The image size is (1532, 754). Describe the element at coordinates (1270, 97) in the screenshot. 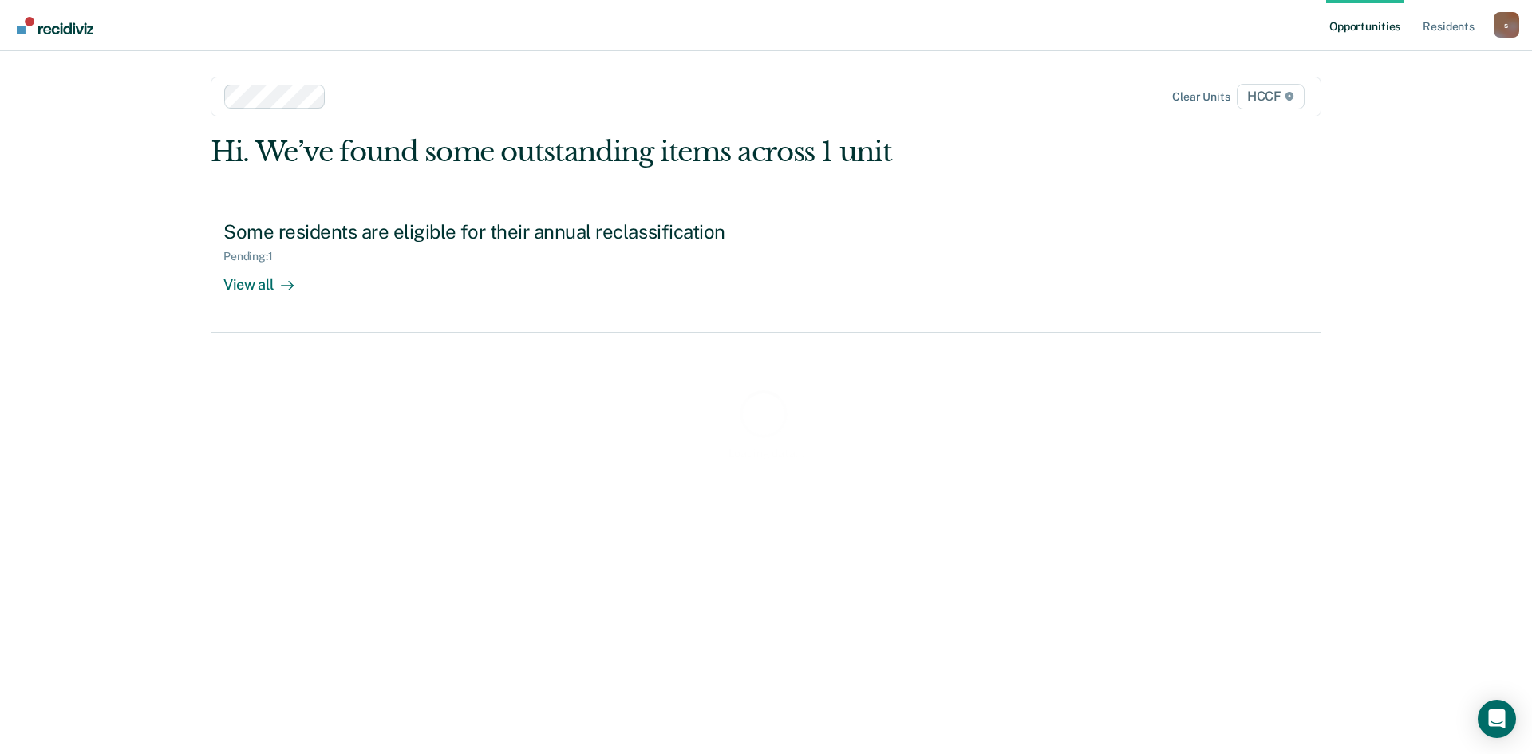

I see `span: HCCF` at that location.